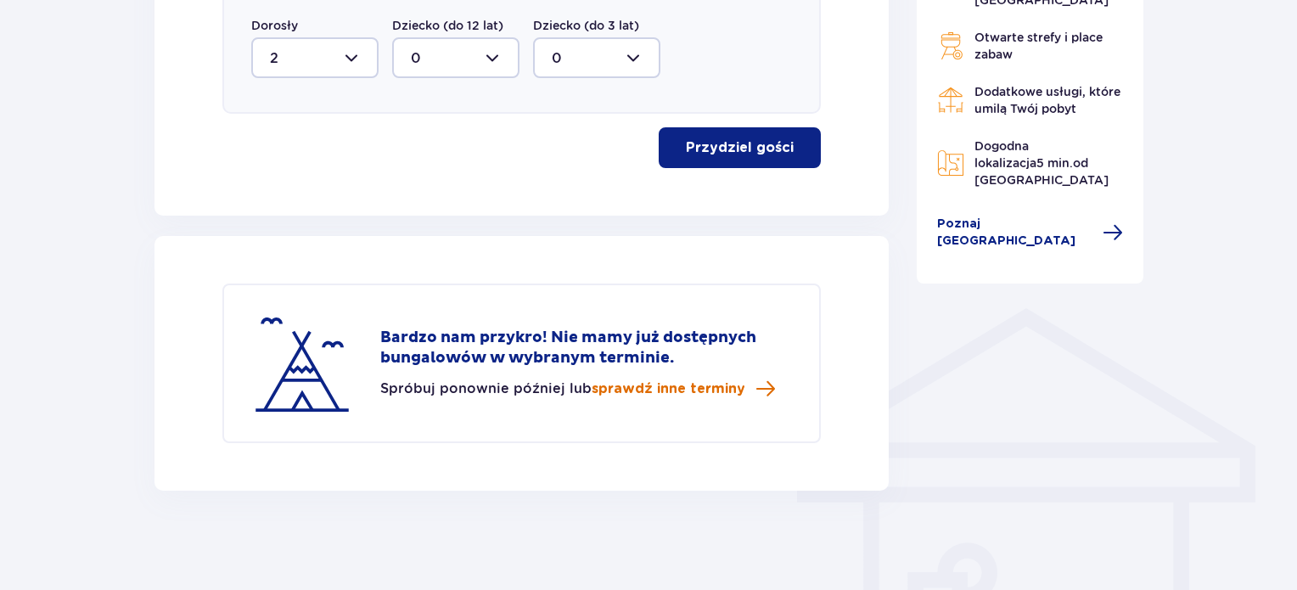 This screenshot has height=590, width=1297. I want to click on span: sprawdź inne terminy, so click(668, 389).